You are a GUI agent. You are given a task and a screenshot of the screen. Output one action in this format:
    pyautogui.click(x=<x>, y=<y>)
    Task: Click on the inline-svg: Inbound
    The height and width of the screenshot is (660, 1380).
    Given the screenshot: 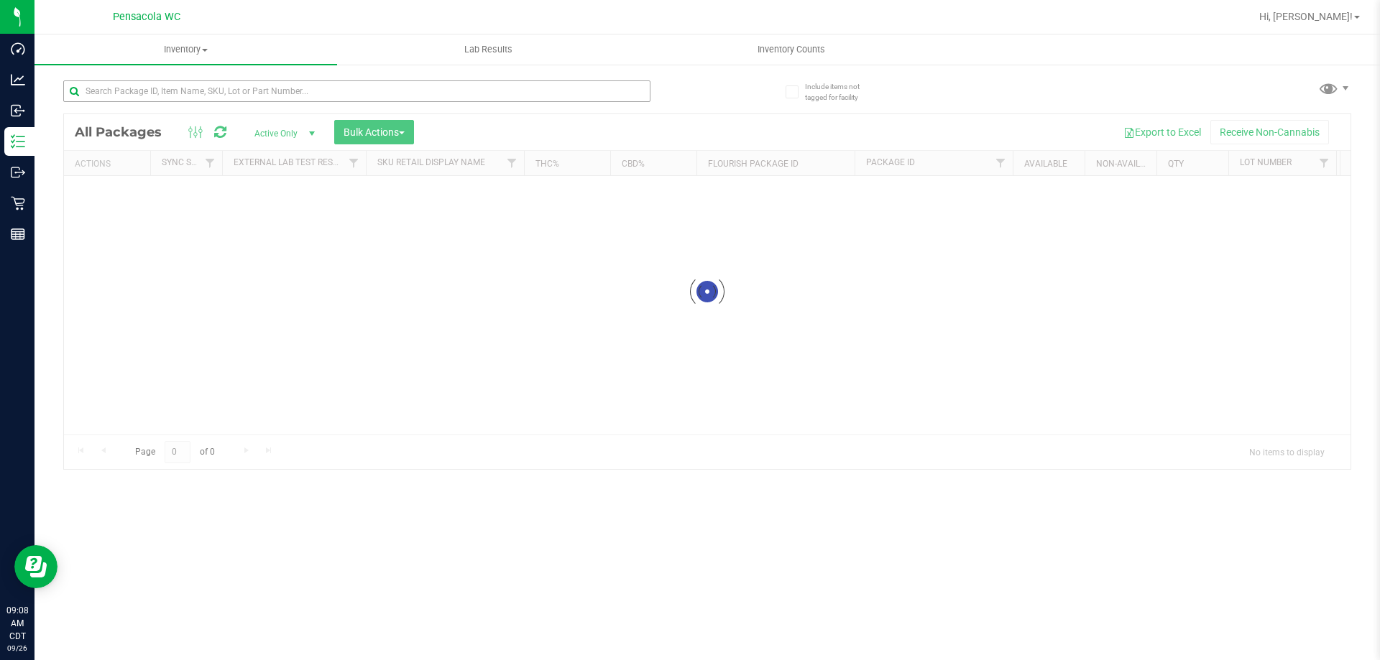 What is the action you would take?
    pyautogui.click(x=18, y=111)
    